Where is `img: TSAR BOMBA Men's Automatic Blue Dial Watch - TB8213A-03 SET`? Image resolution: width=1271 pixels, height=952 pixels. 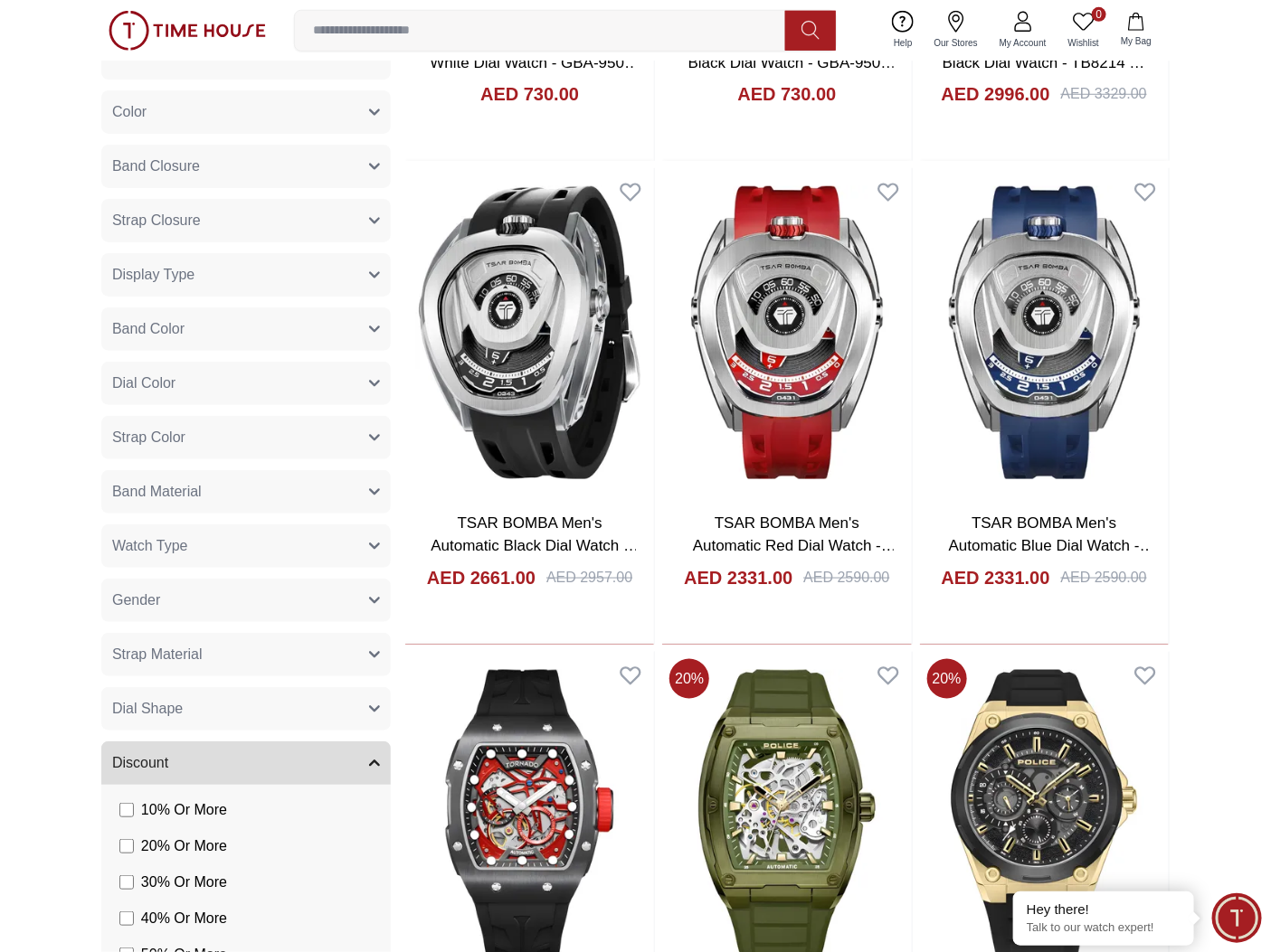 img: TSAR BOMBA Men's Automatic Blue Dial Watch - TB8213A-03 SET is located at coordinates (1044, 332).